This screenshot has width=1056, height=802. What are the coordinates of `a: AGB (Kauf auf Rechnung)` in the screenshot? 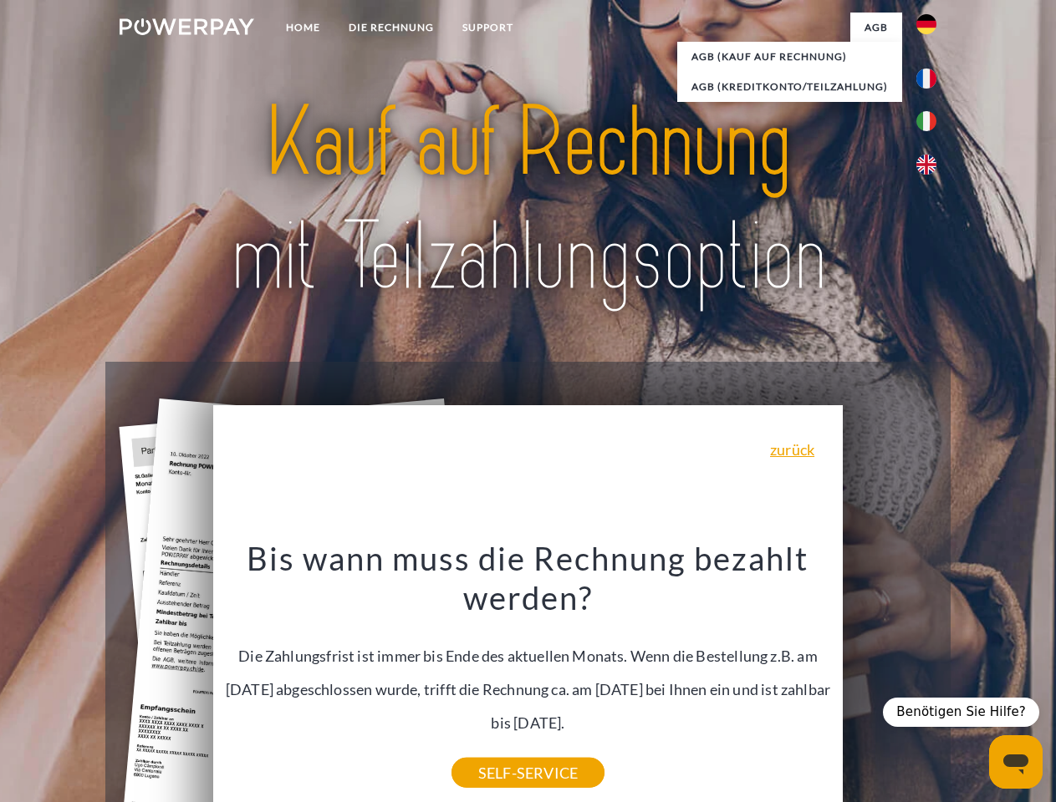 It's located at (789, 57).